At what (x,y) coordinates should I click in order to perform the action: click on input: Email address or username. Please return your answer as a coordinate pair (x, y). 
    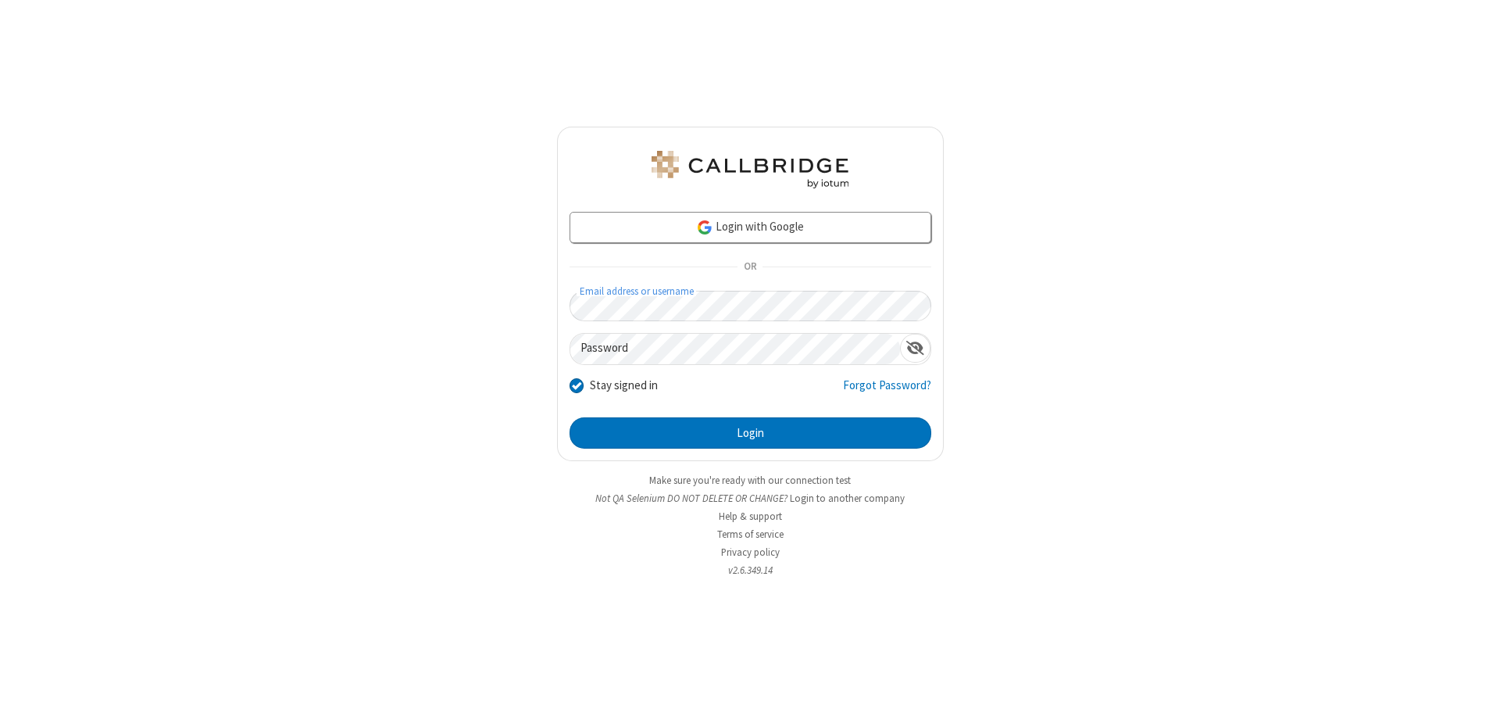
    Looking at the image, I should click on (750, 306).